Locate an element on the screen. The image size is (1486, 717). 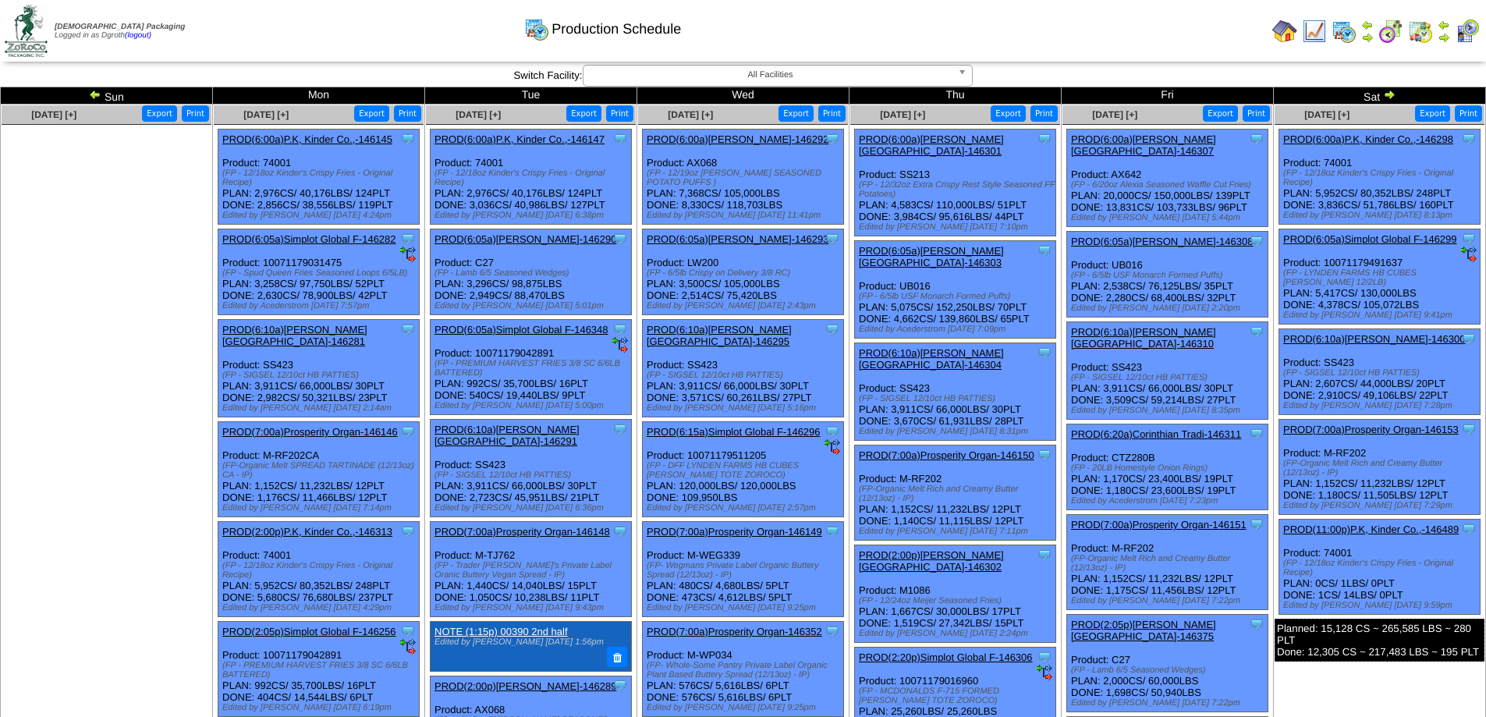
div: Product: M-RF202 PLAN: 1,152CS / 11,232LBS / 12PLT DONE: 1,140CS / 11,115LBS / 12PLT is located at coordinates (955, 493).